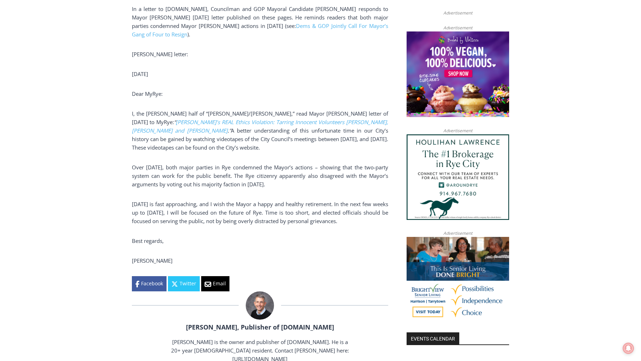  What do you see at coordinates (184, 284) in the screenshot?
I see `a: Twitter` at bounding box center [184, 284].